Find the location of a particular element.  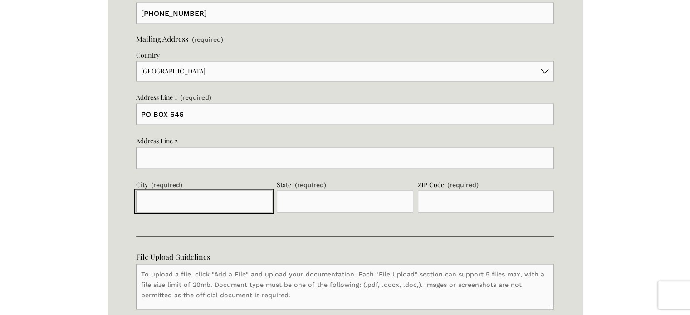

span: File Upload Guidelines is located at coordinates (173, 257).